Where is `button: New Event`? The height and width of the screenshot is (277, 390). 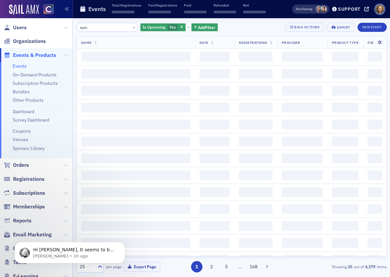
button: New Event is located at coordinates (372, 27).